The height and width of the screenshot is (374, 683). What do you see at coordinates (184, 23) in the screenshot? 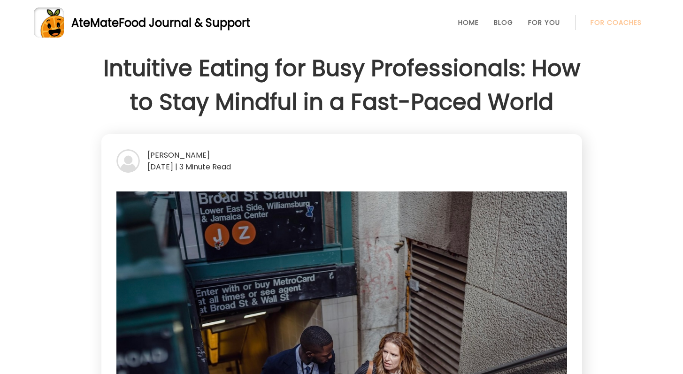
I see `span: Food Journal & Support` at bounding box center [184, 23].